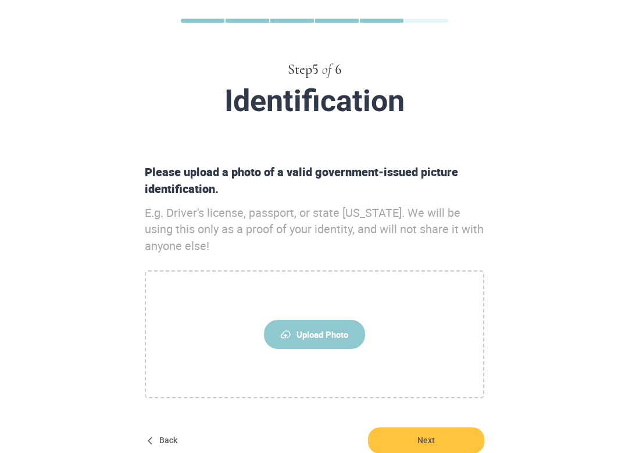  I want to click on img: upload, so click(286, 334).